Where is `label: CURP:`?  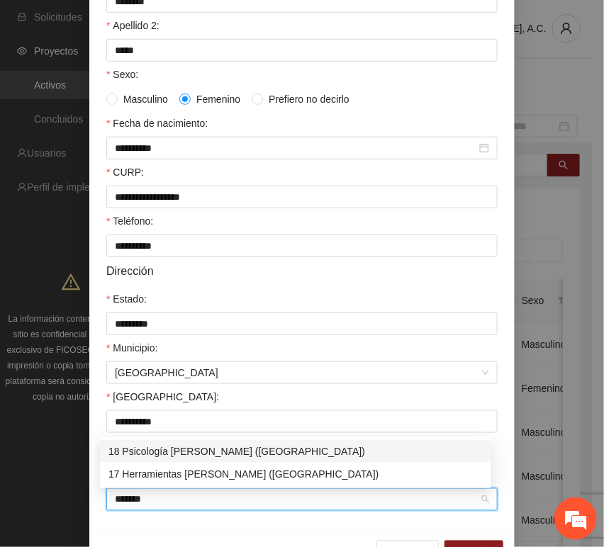 label: CURP: is located at coordinates (125, 172).